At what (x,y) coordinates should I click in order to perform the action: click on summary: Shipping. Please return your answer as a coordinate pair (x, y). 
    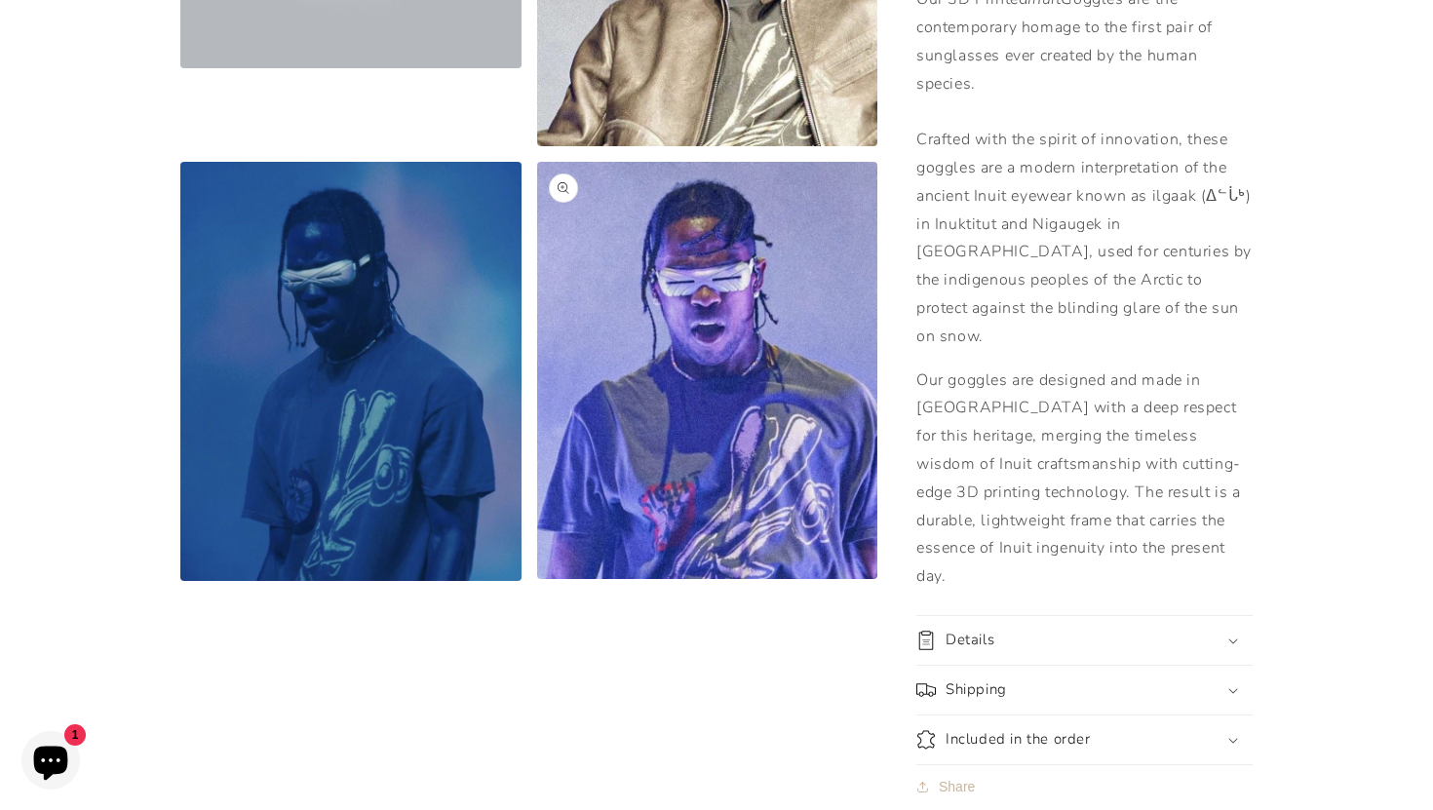
    Looking at the image, I should click on (1084, 690).